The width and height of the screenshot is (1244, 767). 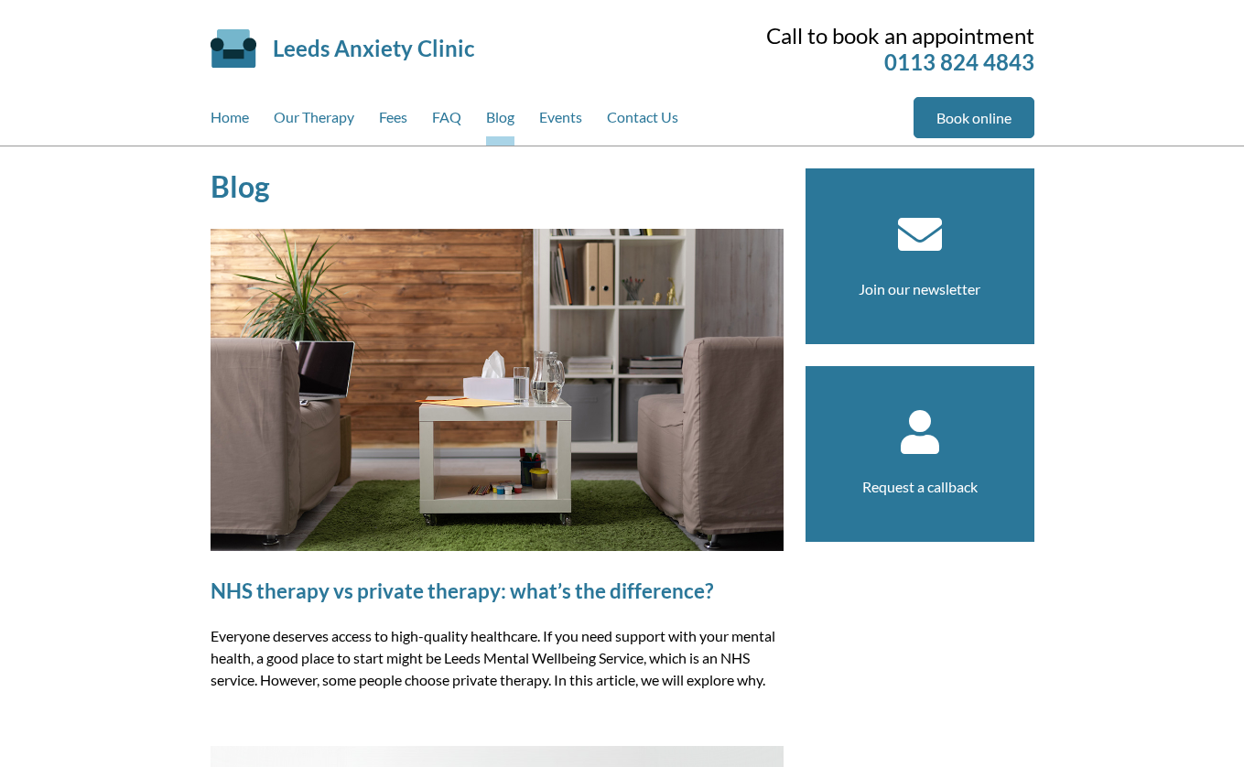 What do you see at coordinates (500, 121) in the screenshot?
I see `a: Blog` at bounding box center [500, 121].